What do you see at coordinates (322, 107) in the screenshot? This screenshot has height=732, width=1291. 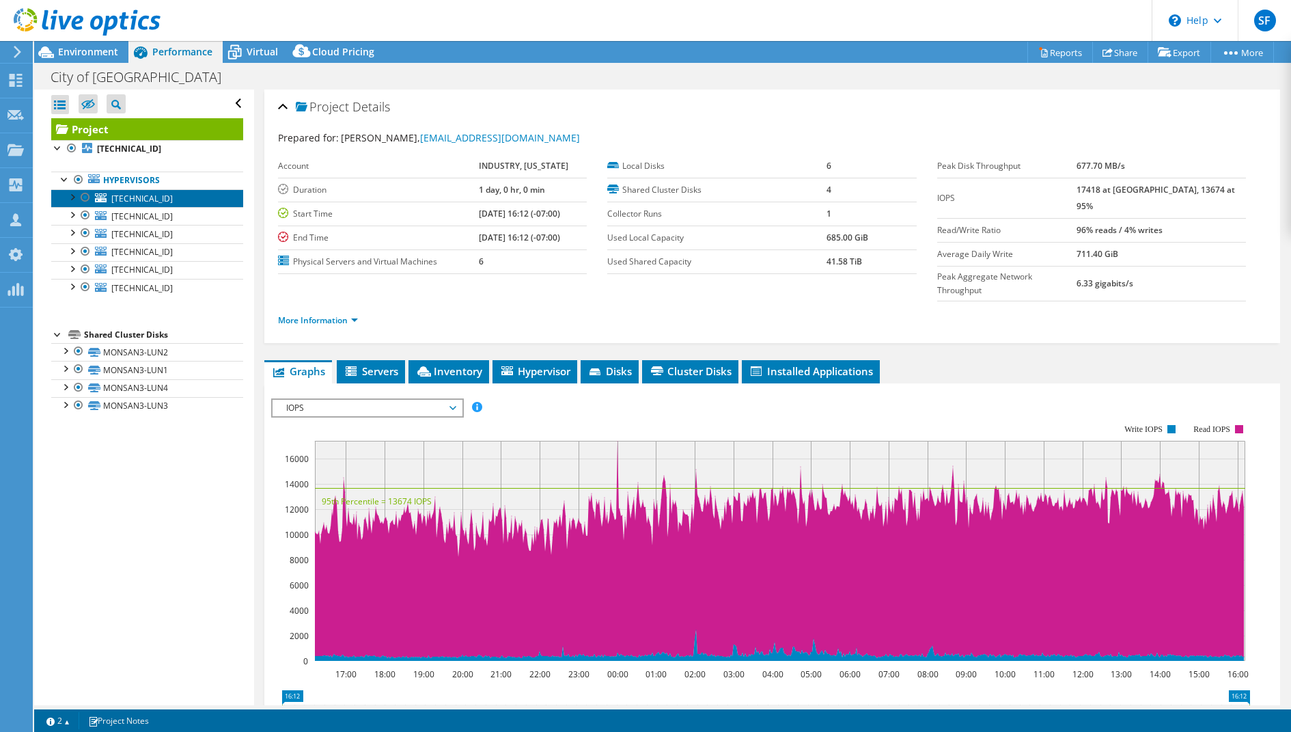 I see `span: Project` at bounding box center [322, 107].